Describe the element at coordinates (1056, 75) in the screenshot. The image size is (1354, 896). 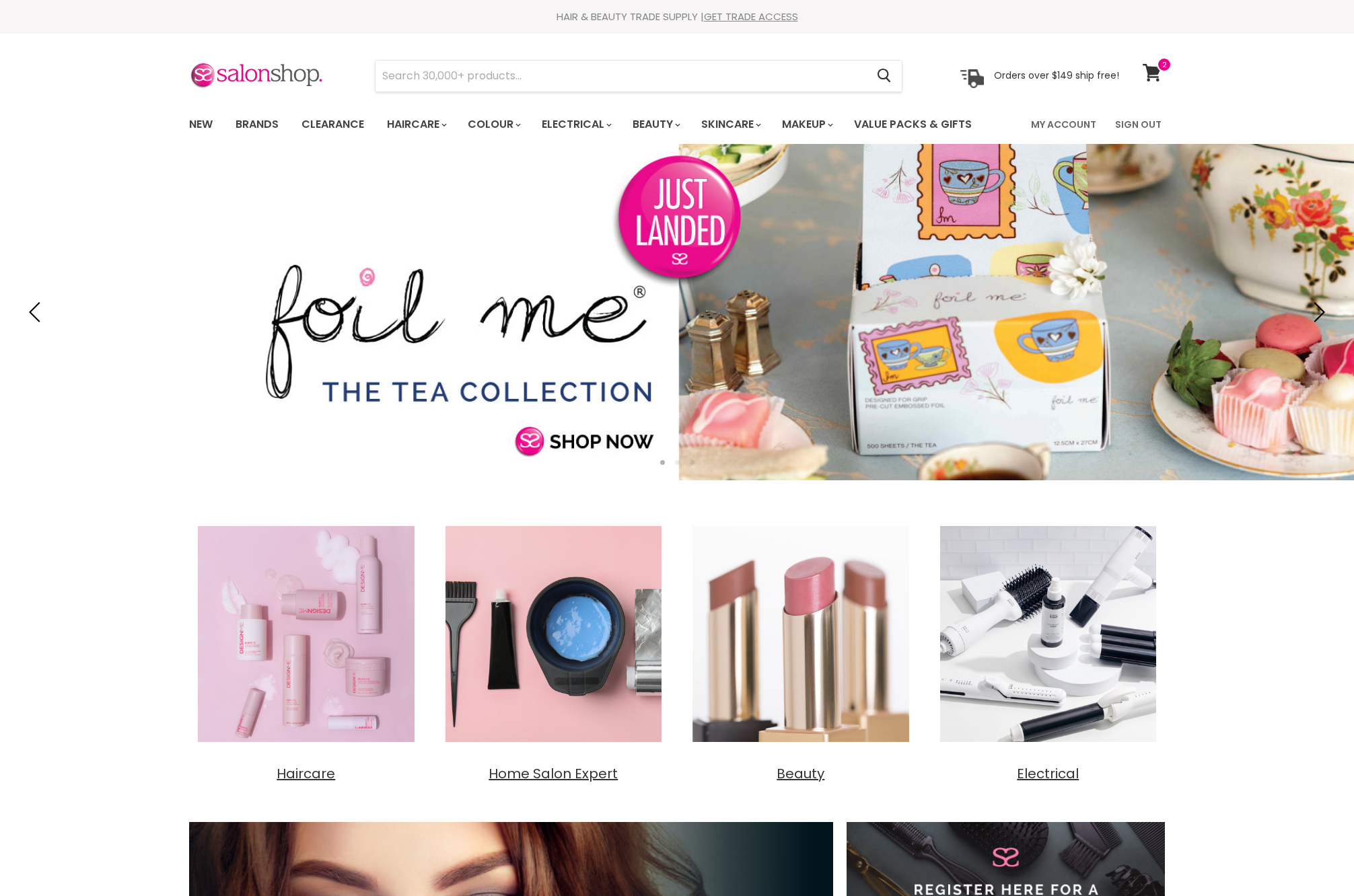
I see `p: Orders over $149 ship free!` at that location.